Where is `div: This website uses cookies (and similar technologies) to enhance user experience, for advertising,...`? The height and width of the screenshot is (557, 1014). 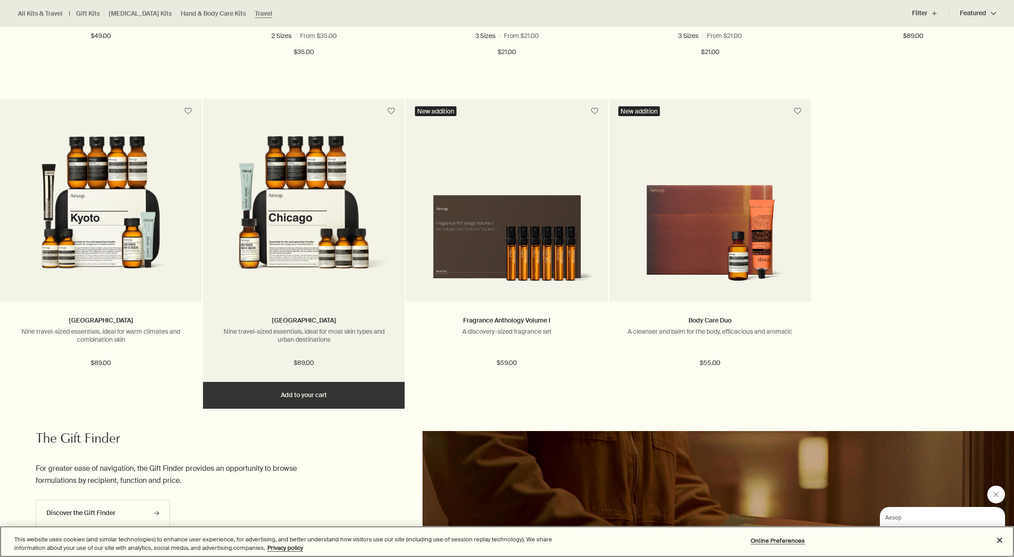 div: This website uses cookies (and similar technologies) to enhance user experience, for advertising,... is located at coordinates (286, 544).